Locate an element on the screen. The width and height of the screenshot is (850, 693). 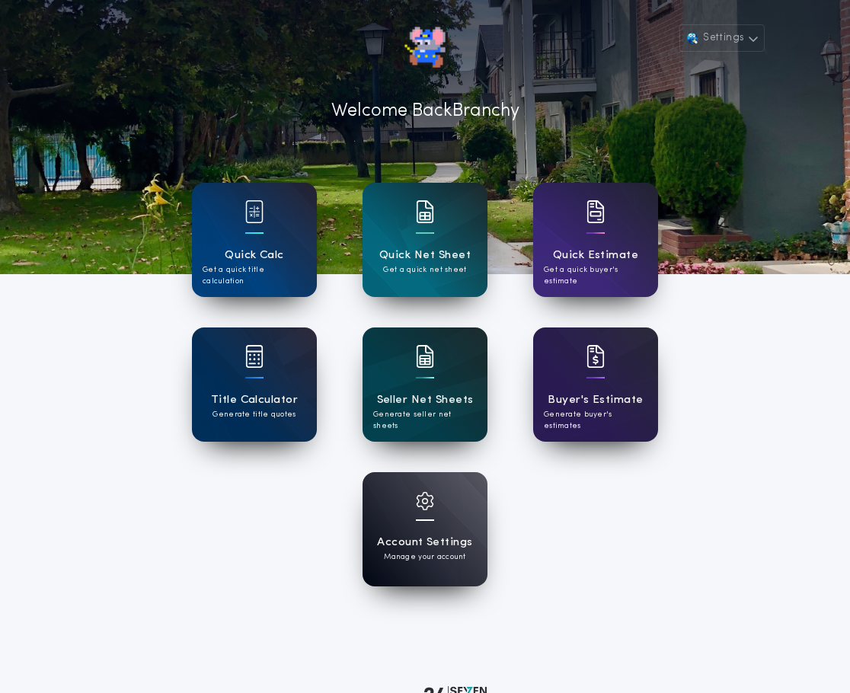
p: Welcome Back Branchy is located at coordinates (425, 111).